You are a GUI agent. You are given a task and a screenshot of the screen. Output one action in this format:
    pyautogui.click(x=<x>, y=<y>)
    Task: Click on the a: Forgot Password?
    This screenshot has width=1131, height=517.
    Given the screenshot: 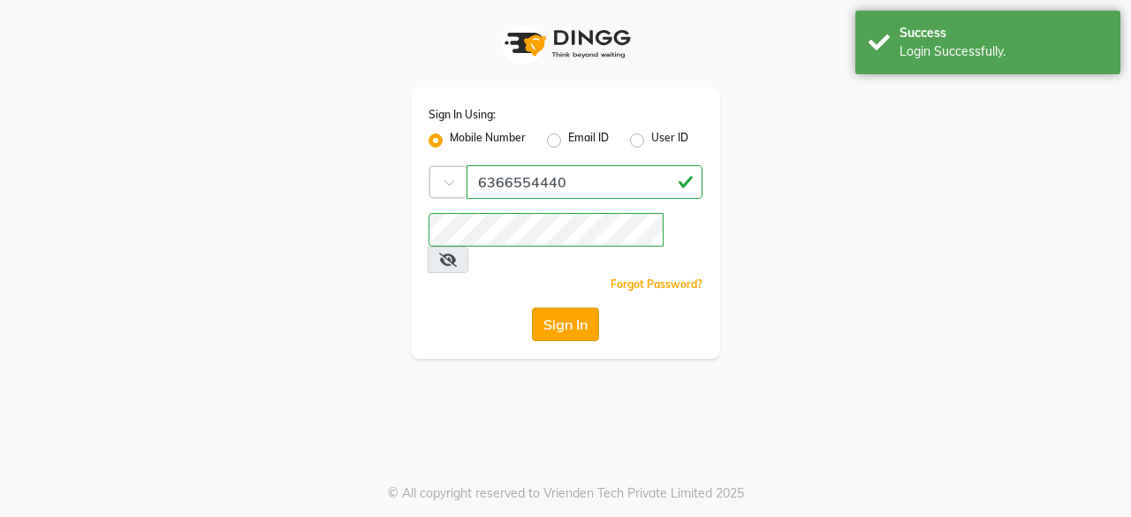 What is the action you would take?
    pyautogui.click(x=657, y=284)
    